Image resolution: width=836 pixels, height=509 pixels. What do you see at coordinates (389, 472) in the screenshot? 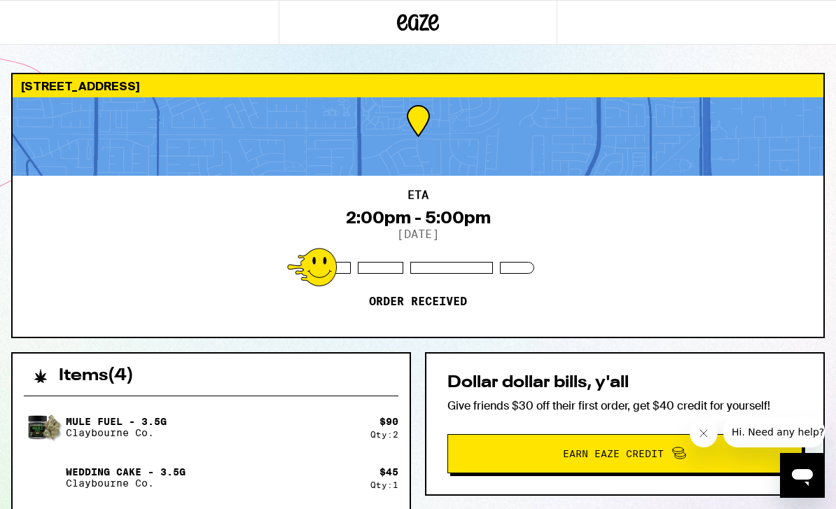
I see `div: $ 45` at bounding box center [389, 472].